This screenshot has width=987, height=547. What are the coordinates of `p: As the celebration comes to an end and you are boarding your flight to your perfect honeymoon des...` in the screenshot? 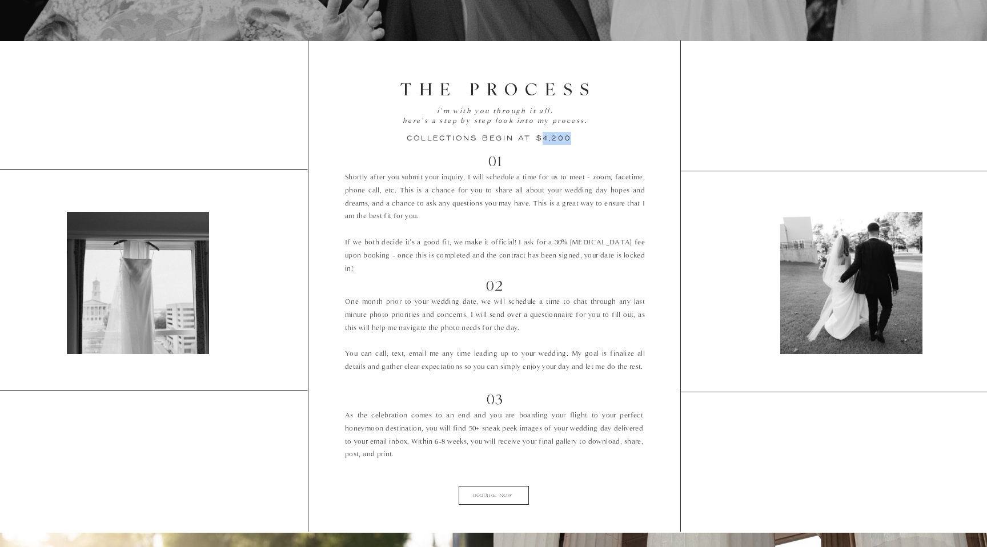 It's located at (494, 437).